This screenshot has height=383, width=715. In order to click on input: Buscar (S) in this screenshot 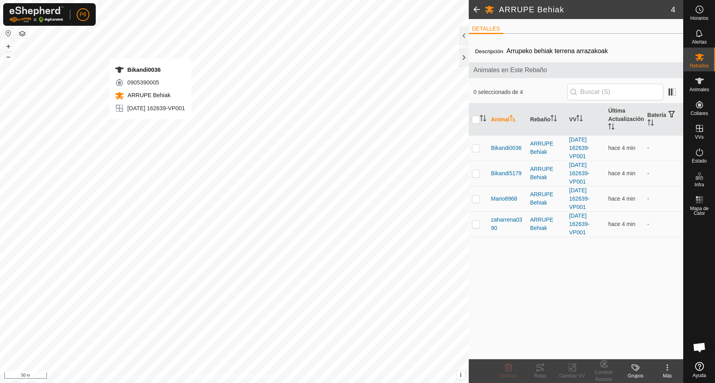, I will do `click(615, 92)`.